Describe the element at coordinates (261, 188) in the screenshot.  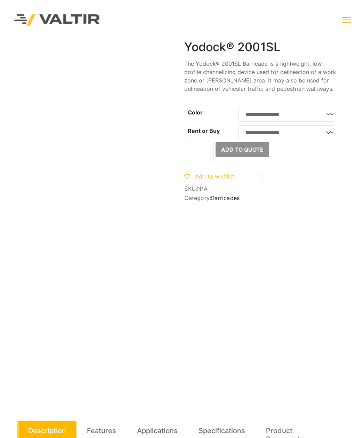
I see `span: SKU:` at that location.